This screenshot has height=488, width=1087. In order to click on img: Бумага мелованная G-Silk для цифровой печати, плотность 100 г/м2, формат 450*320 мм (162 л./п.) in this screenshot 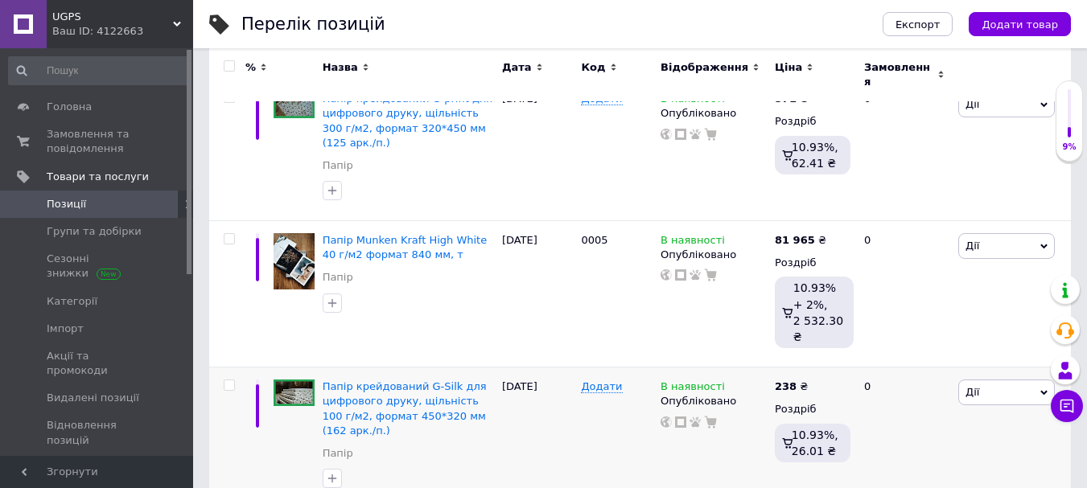, I will do `click(294, 393)`.